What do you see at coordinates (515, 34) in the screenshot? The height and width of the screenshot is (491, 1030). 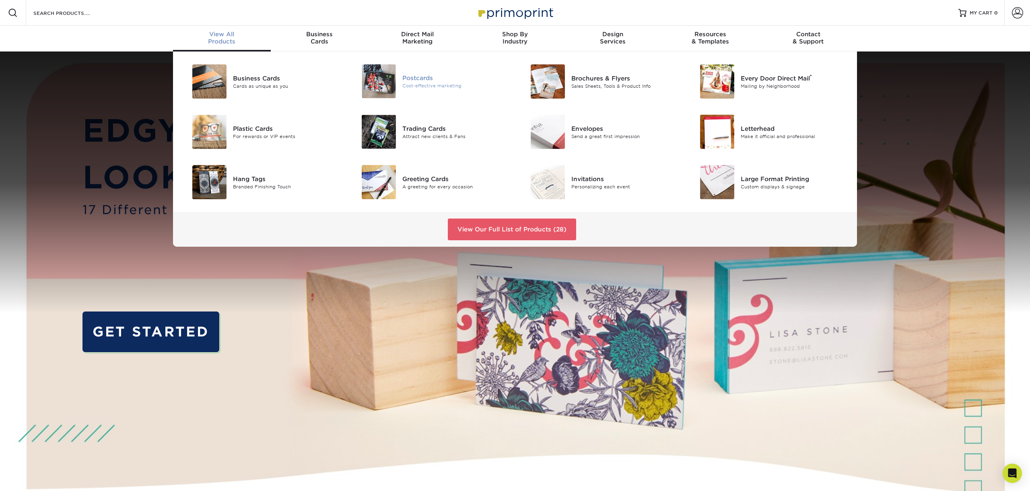 I see `span: Shop By` at bounding box center [515, 34].